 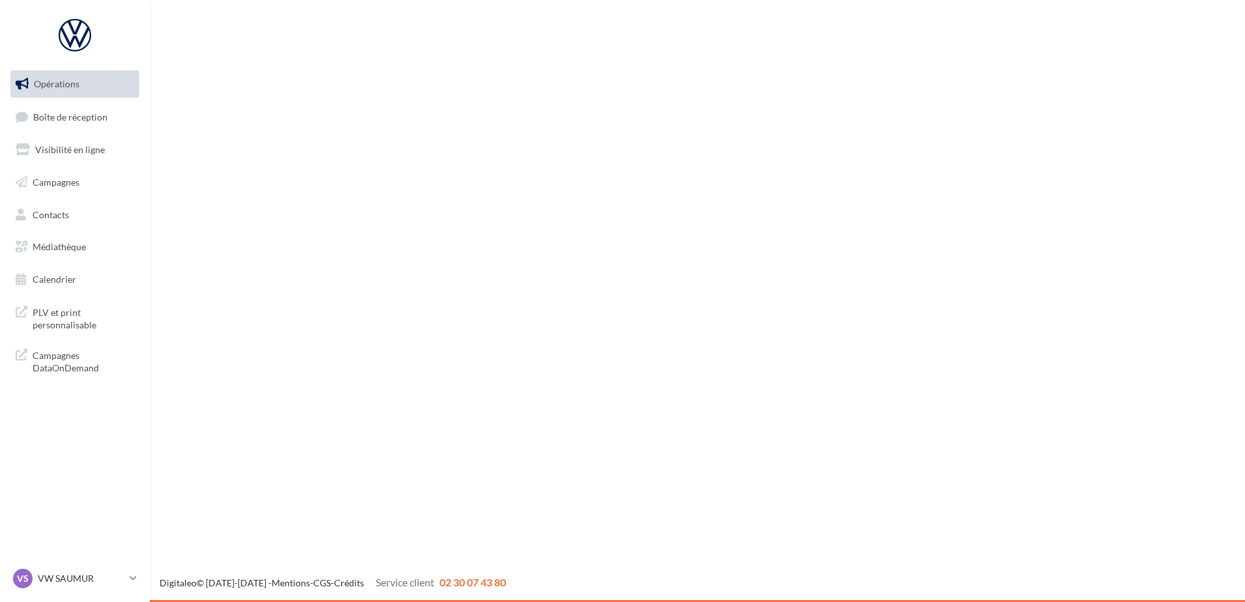 What do you see at coordinates (56, 182) in the screenshot?
I see `span: Campagnes` at bounding box center [56, 182].